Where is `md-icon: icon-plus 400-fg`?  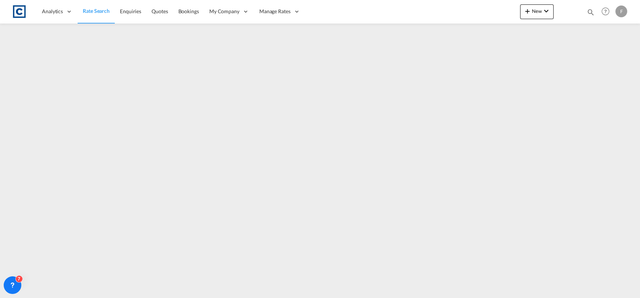
md-icon: icon-plus 400-fg is located at coordinates (528, 11).